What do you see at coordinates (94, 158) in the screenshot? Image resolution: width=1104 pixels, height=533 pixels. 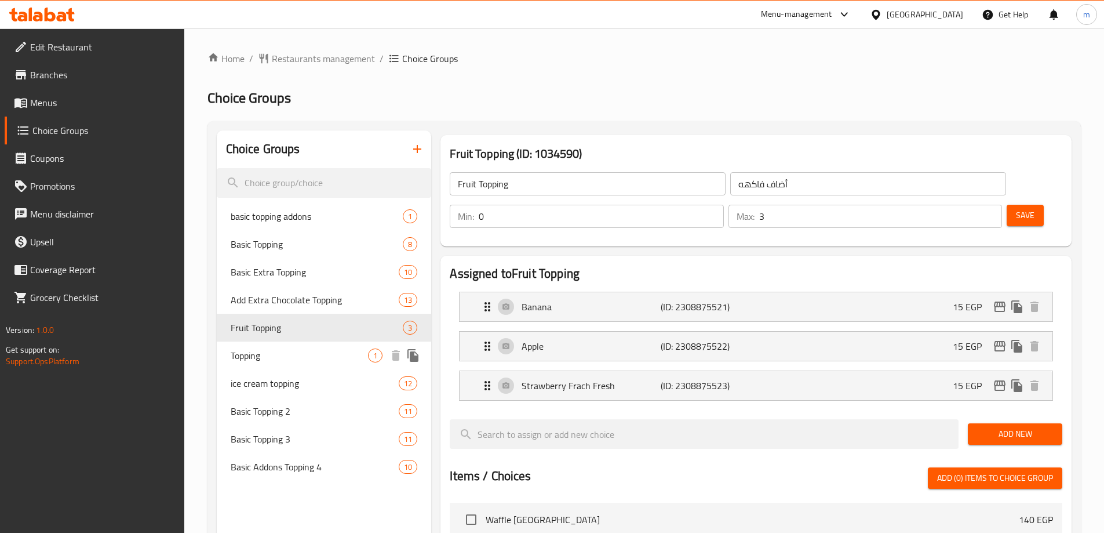 I see `a: Coupons` at bounding box center [94, 158].